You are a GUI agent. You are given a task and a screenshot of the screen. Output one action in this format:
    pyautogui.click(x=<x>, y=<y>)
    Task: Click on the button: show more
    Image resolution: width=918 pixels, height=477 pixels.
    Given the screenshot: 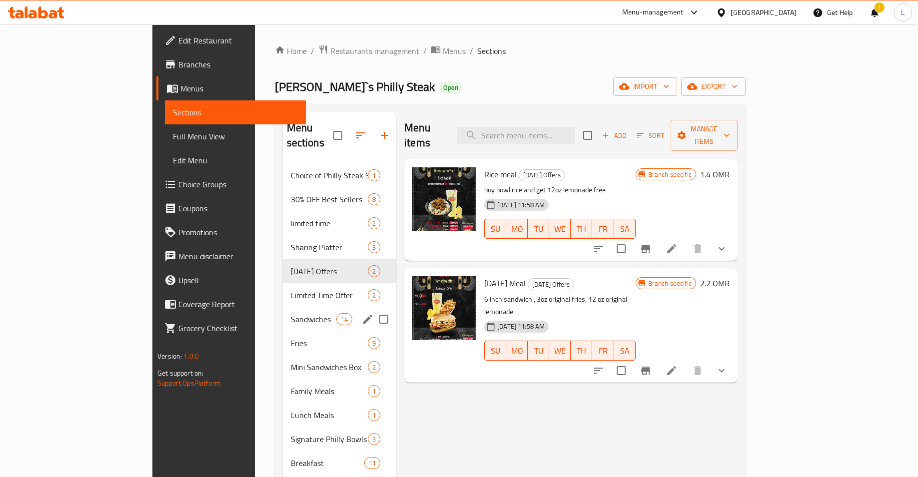 What is the action you would take?
    pyautogui.click(x=722, y=249)
    